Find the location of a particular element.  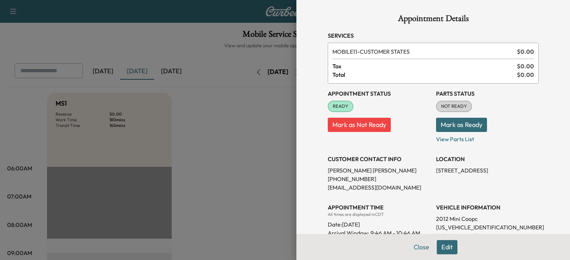

button: Mark as Ready is located at coordinates (461, 125).